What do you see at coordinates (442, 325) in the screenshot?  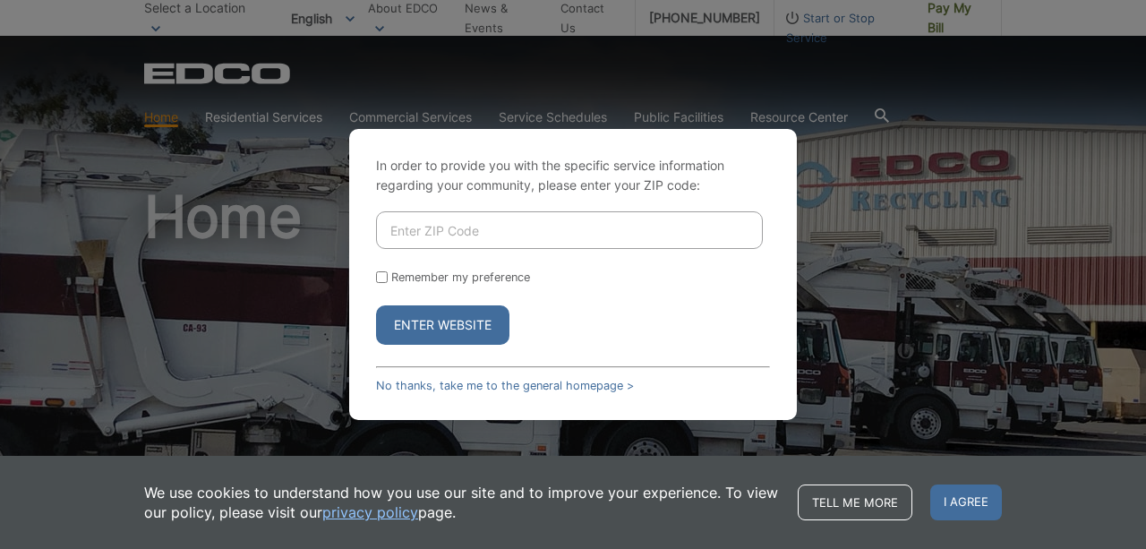 I see `button: Enter Website` at bounding box center [442, 325].